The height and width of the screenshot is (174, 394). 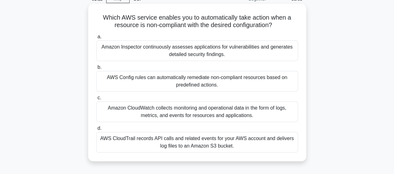 What do you see at coordinates (99, 67) in the screenshot?
I see `span: b.` at bounding box center [99, 67].